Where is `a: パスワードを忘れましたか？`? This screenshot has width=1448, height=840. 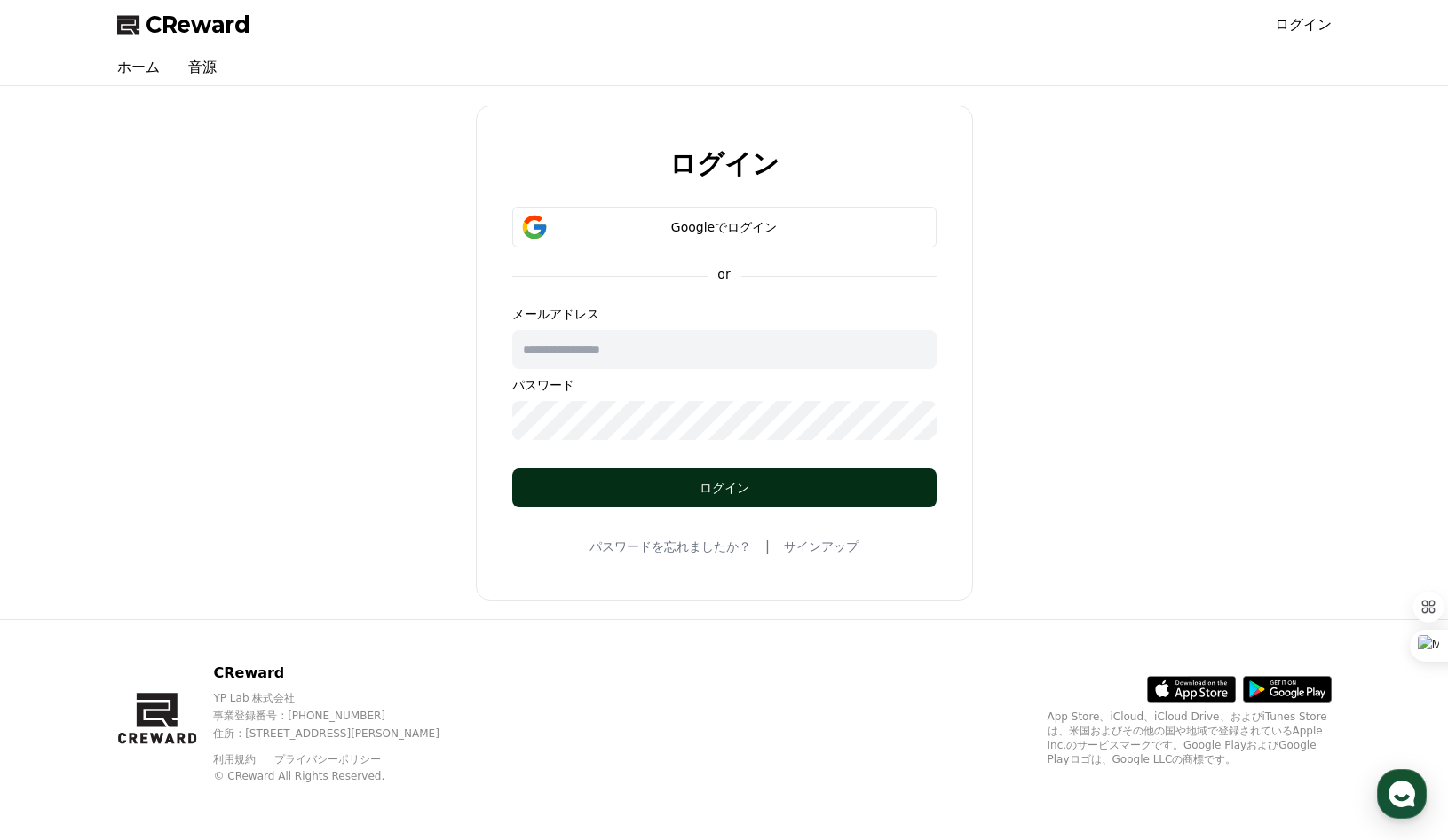
a: パスワードを忘れましたか？ is located at coordinates (671, 547).